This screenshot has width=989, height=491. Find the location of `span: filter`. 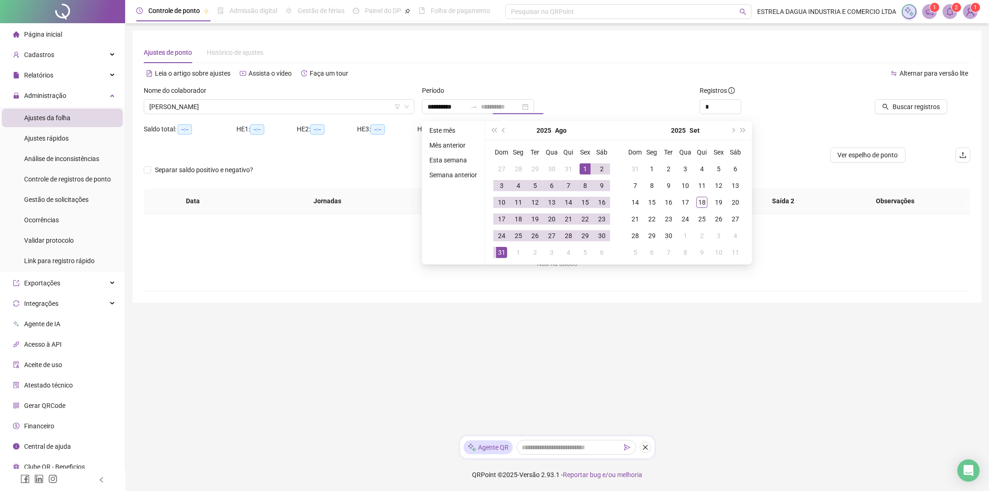

span: filter is located at coordinates (397, 107).